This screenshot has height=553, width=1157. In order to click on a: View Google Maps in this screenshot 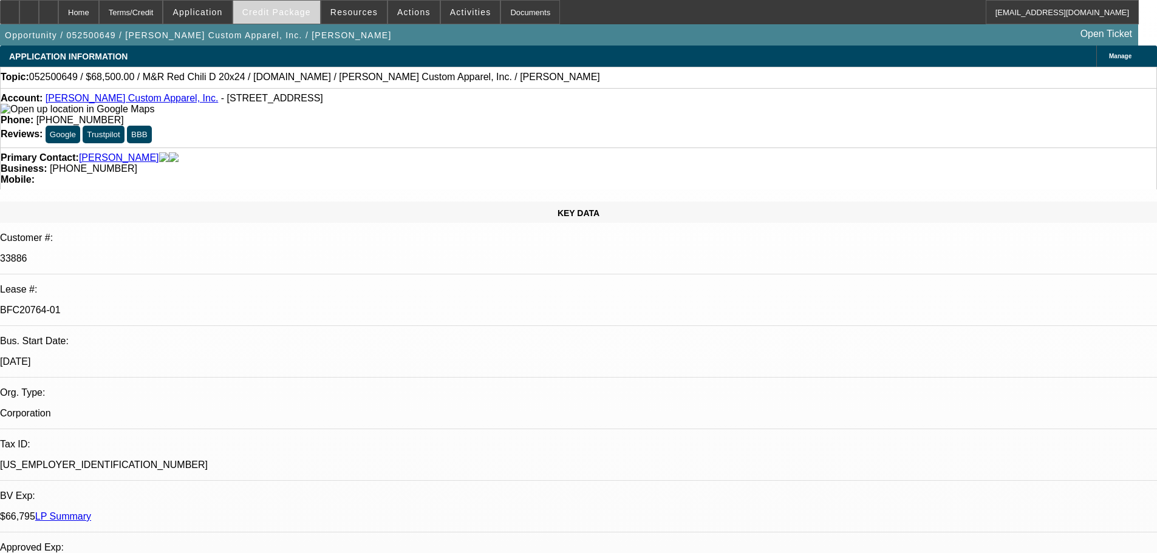, I will do `click(77, 109)`.